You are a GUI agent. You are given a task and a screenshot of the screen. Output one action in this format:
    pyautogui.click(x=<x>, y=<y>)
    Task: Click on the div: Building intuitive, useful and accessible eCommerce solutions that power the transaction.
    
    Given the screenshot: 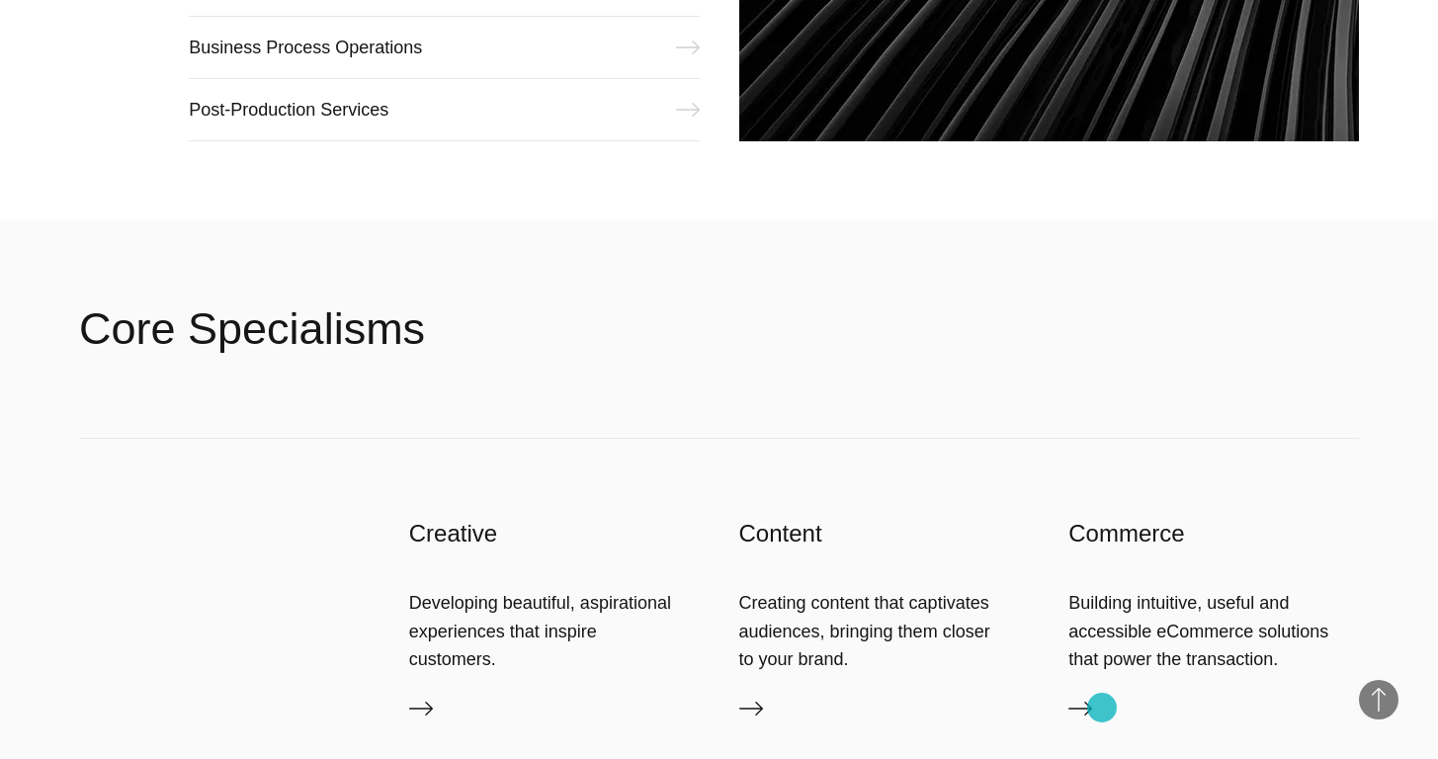 What is the action you would take?
    pyautogui.click(x=1213, y=630)
    